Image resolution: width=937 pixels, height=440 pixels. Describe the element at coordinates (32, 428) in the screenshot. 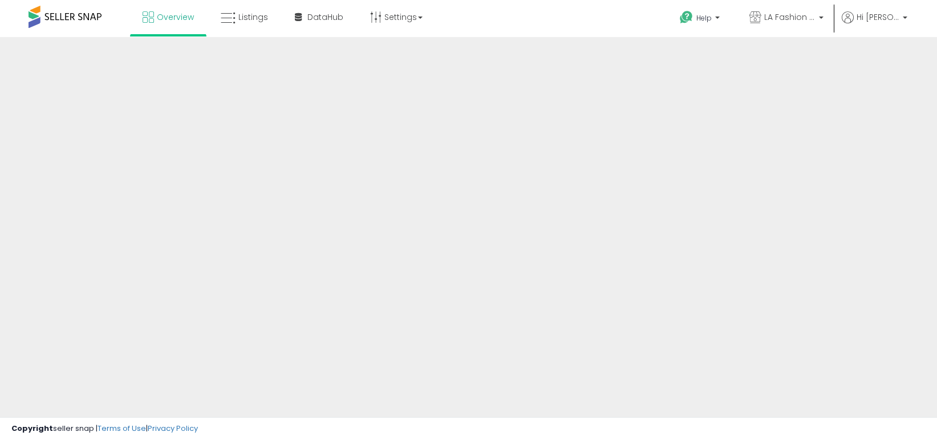

I see `strong: Copyright` at that location.